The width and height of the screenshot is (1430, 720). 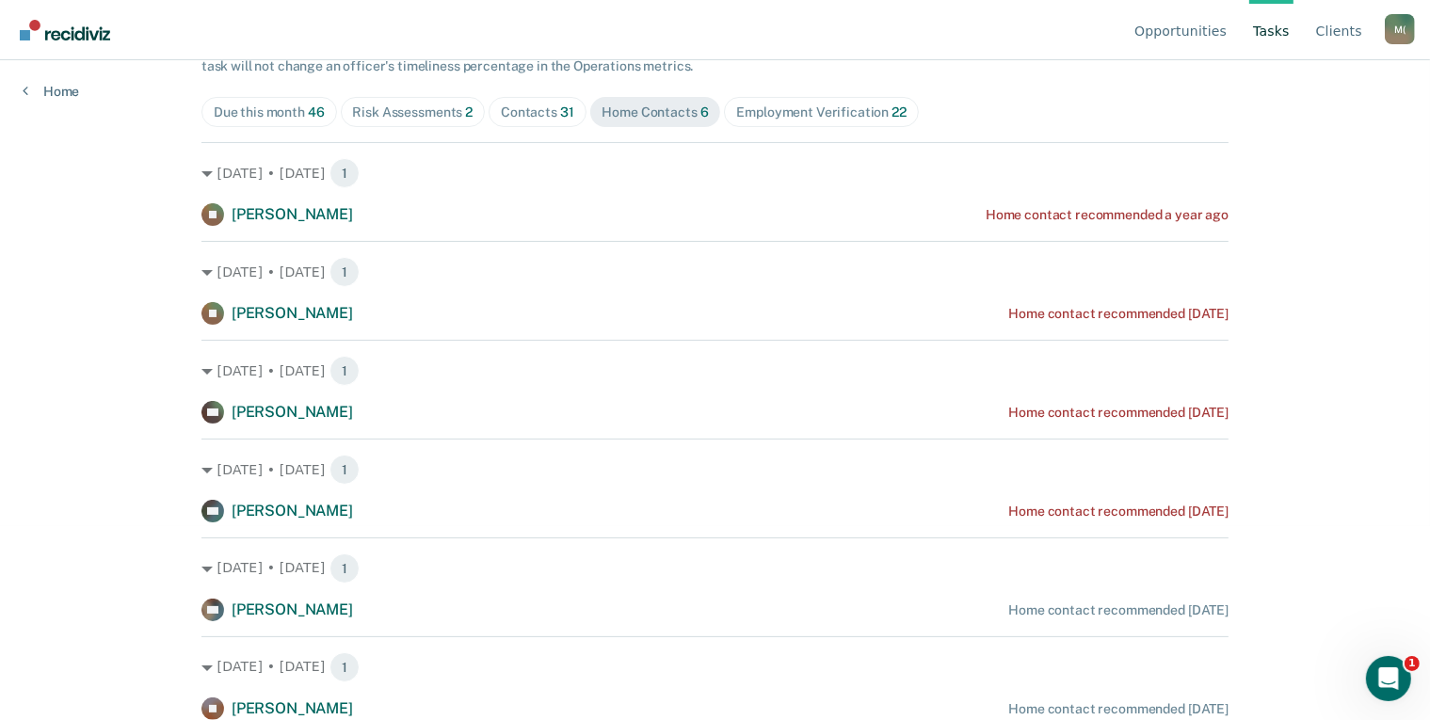 What do you see at coordinates (51, 91) in the screenshot?
I see `a: Home` at bounding box center [51, 91].